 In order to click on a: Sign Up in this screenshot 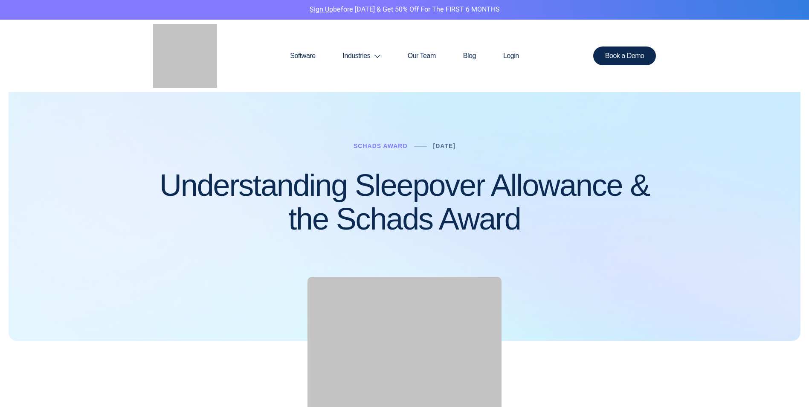, I will do `click(321, 9)`.